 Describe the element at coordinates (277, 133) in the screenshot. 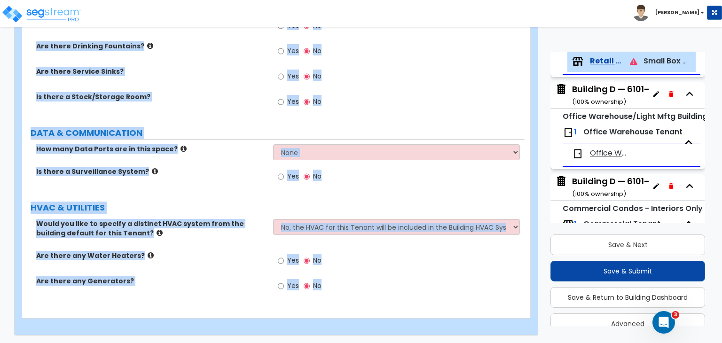

I see `label: DATA & COMMUNICATION` at that location.